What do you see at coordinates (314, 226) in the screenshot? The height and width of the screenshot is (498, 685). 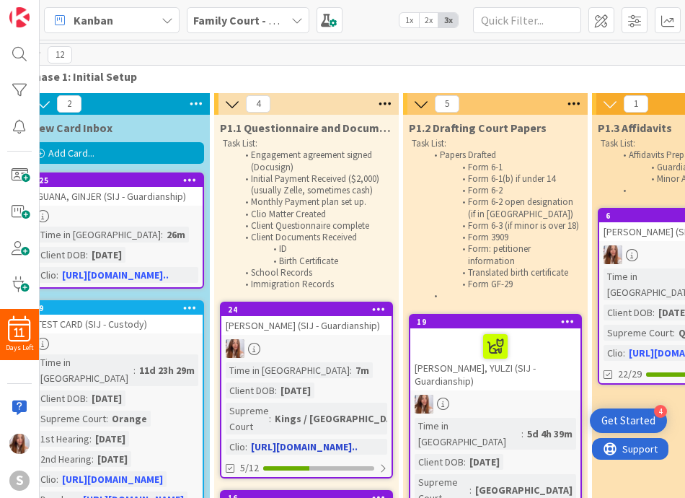 I see `li: Client Questionnaire complete` at bounding box center [314, 226].